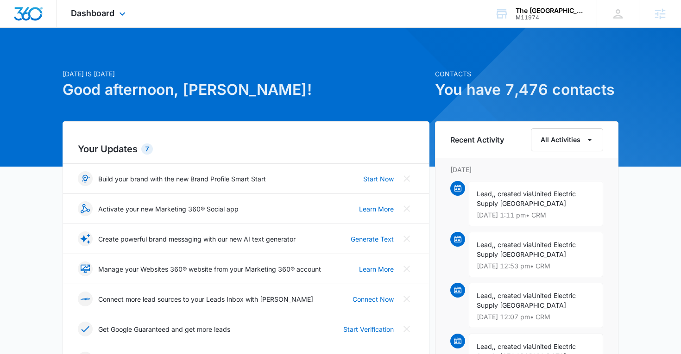 This screenshot has height=354, width=681. What do you see at coordinates (182, 179) in the screenshot?
I see `p: Build your brand with the new Brand Profile Smart Start` at bounding box center [182, 179].